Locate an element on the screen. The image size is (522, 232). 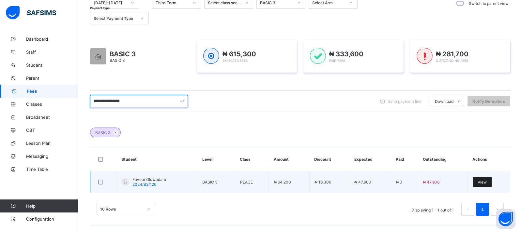
span: Configuration is located at coordinates (52, 219).